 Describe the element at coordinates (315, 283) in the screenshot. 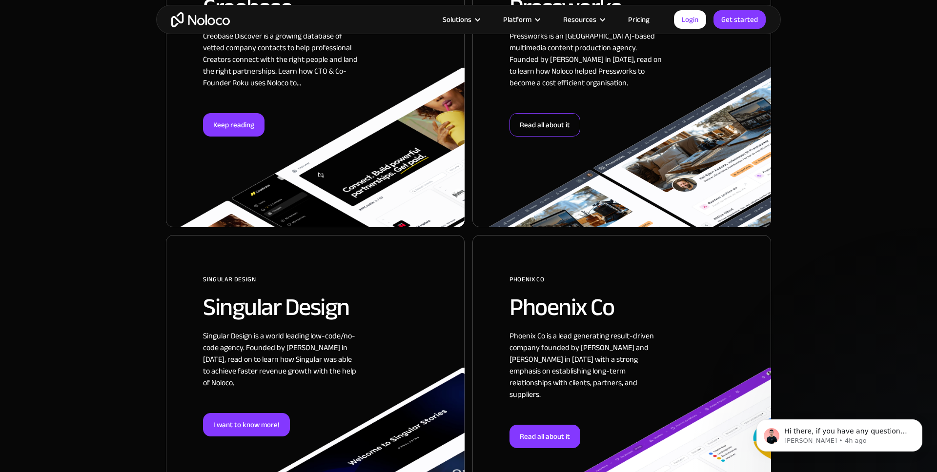

I see `div: Singular Design` at that location.